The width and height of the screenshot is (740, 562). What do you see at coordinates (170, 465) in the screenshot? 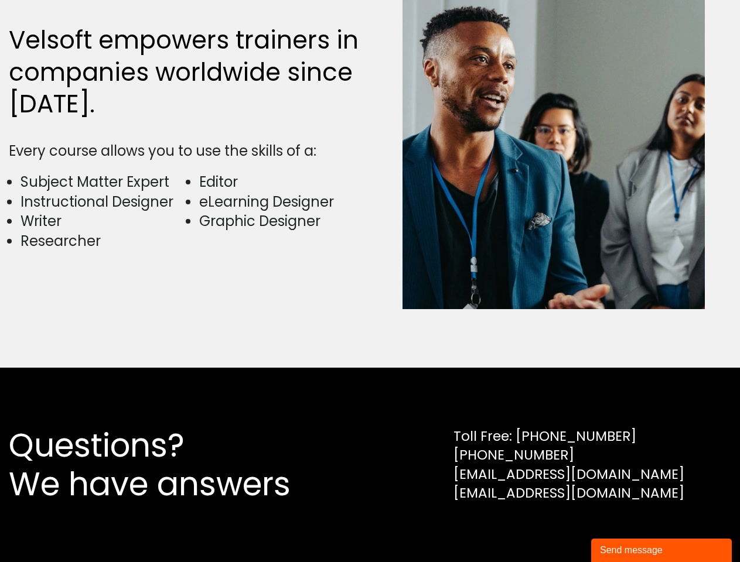
I see `h2: Questions? We have answers` at bounding box center [170, 465].